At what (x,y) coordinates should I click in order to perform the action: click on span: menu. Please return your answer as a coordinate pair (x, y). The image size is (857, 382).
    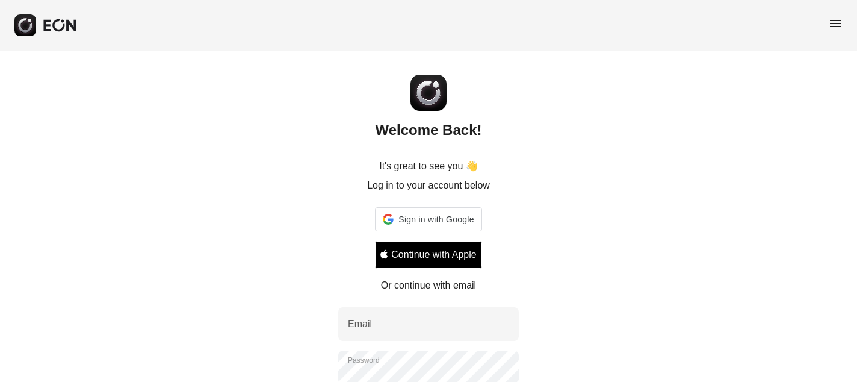
    Looking at the image, I should click on (836, 23).